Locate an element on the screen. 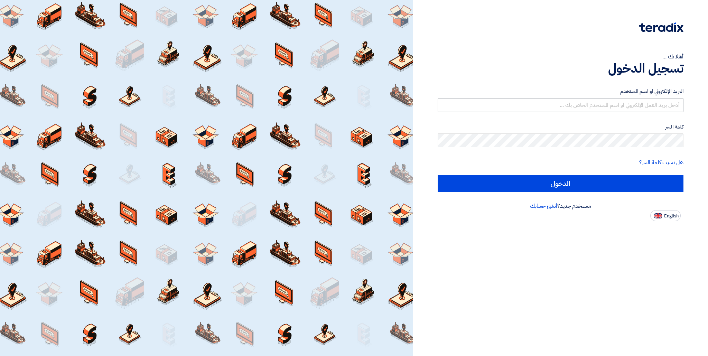 The height and width of the screenshot is (356, 708). img: en-US.png is located at coordinates (658, 216).